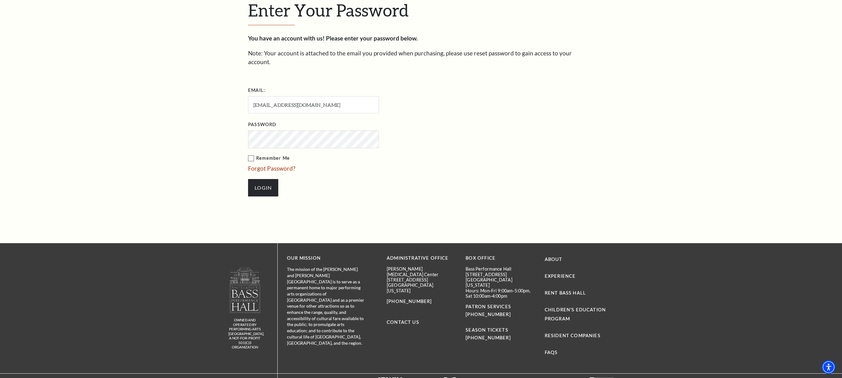 The height and width of the screenshot is (378, 842). Describe the element at coordinates (421, 58) in the screenshot. I see `p: Note: Your account is attached to the email you provided when purchasing, please use reset passwo...` at that location.